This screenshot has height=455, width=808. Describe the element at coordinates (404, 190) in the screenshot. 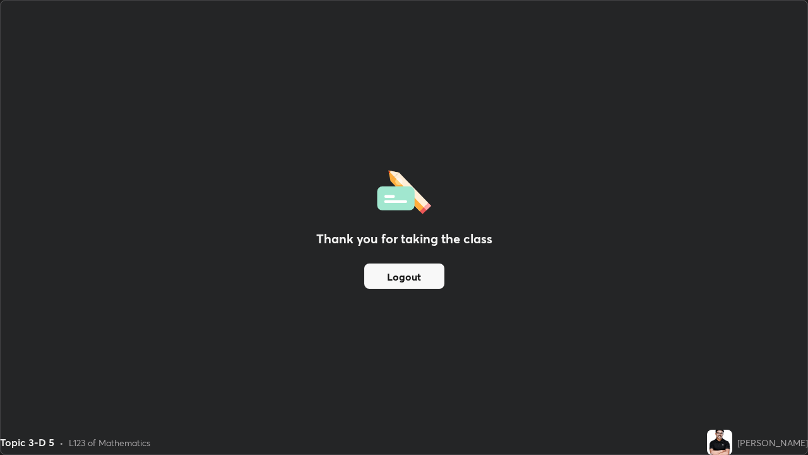

I see `img: offlineFeedback.1438e8b3.svg` at that location.